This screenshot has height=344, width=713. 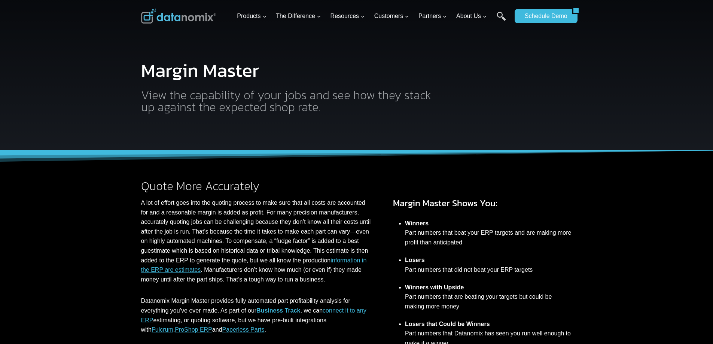 I want to click on a: connect it to any ERP, so click(x=254, y=315).